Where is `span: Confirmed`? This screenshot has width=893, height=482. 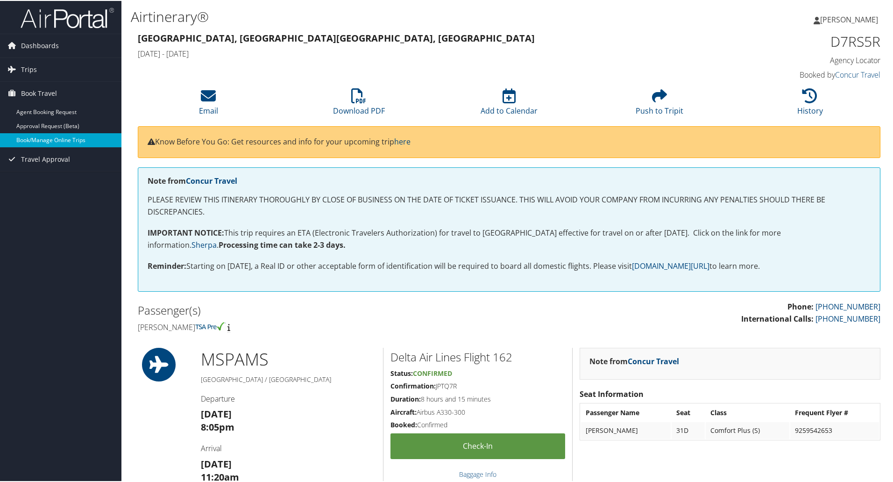
span: Confirmed is located at coordinates (433, 372).